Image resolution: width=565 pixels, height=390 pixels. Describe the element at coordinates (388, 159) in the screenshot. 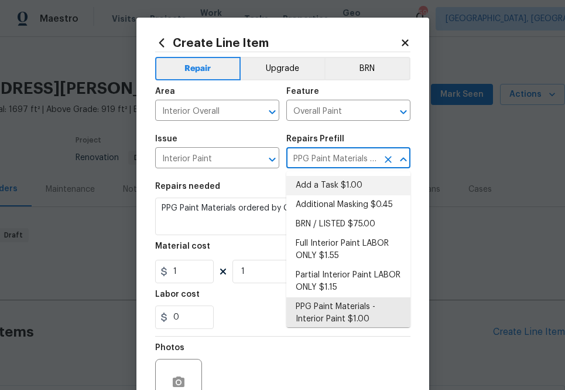

I see `button: Clear` at that location.